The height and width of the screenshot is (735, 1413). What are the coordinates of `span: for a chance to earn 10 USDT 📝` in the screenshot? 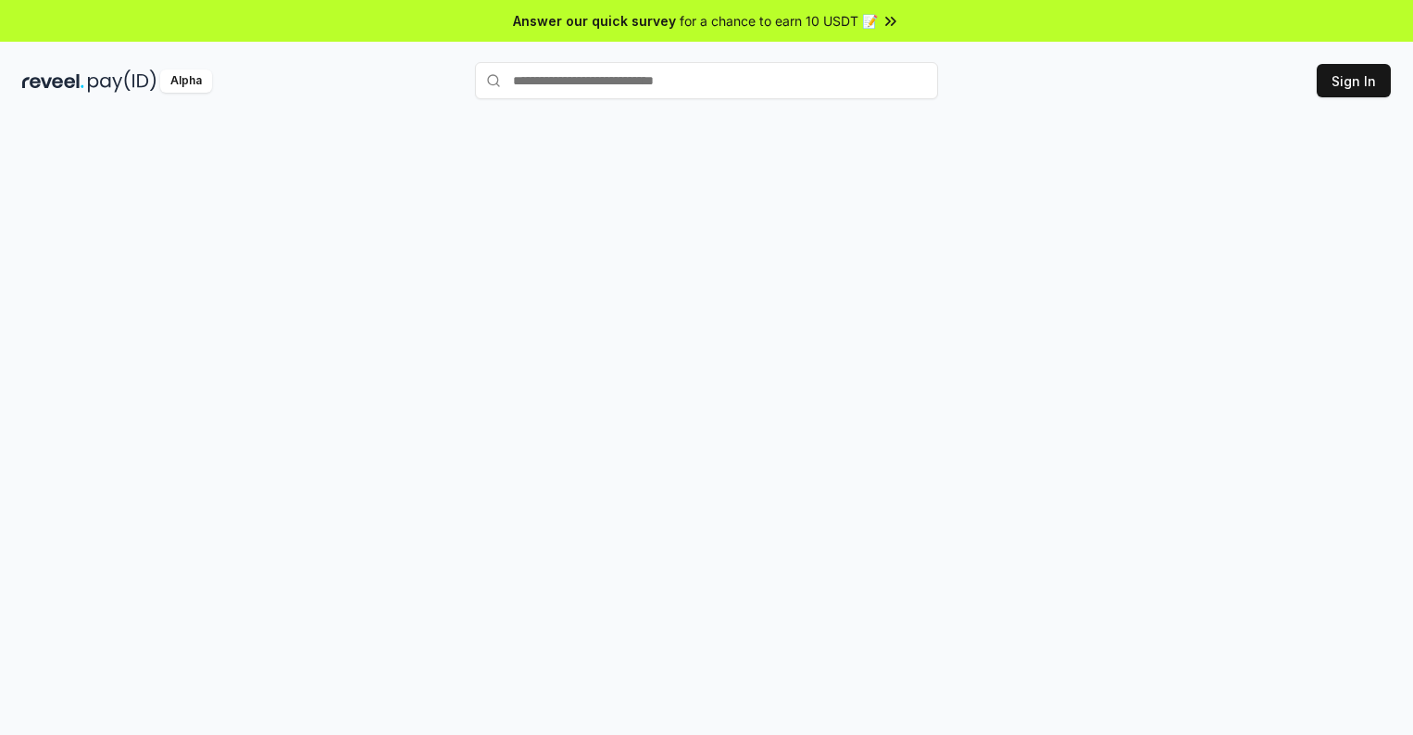 It's located at (779, 20).